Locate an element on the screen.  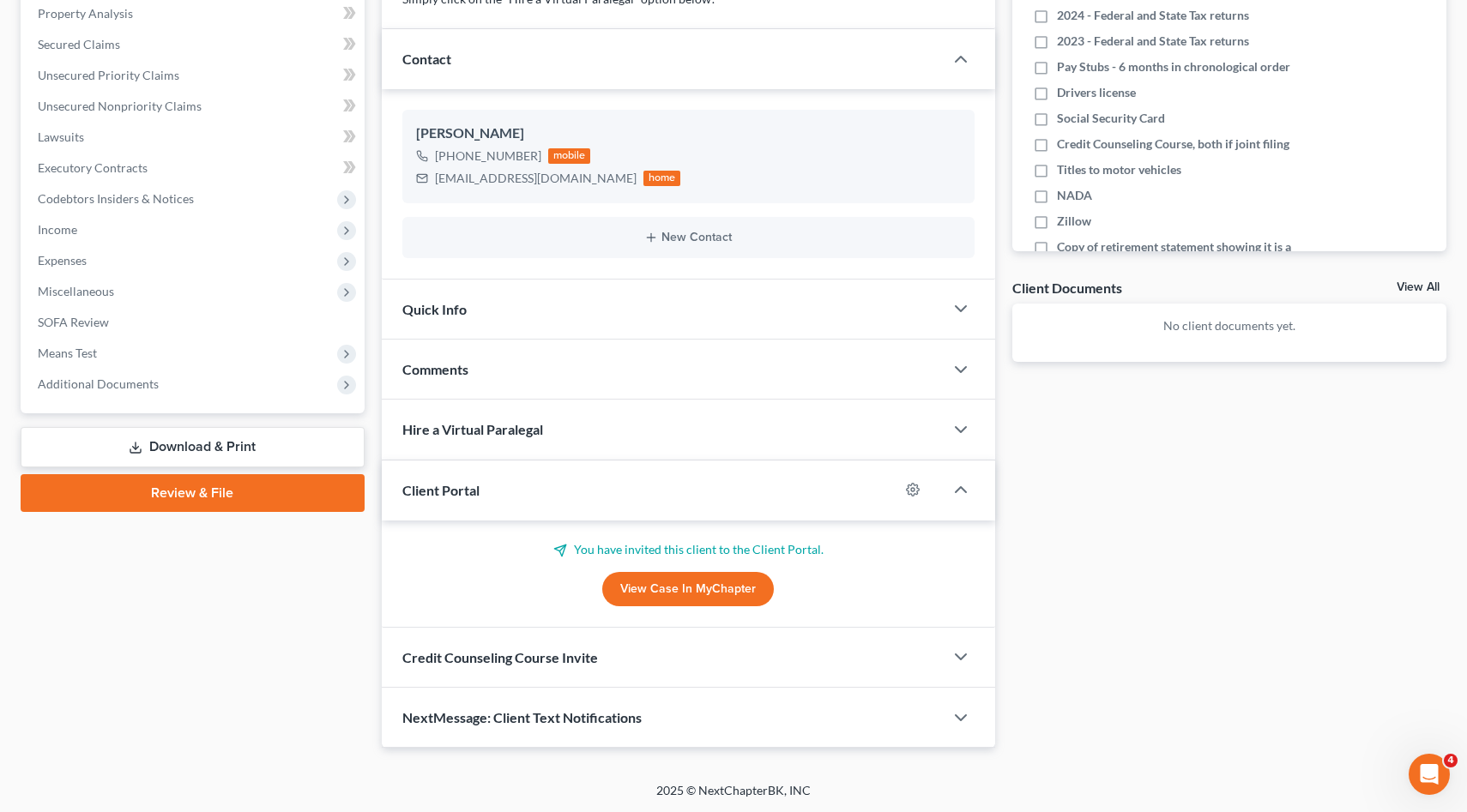
a: Unsecured Priority Claims is located at coordinates (194, 75).